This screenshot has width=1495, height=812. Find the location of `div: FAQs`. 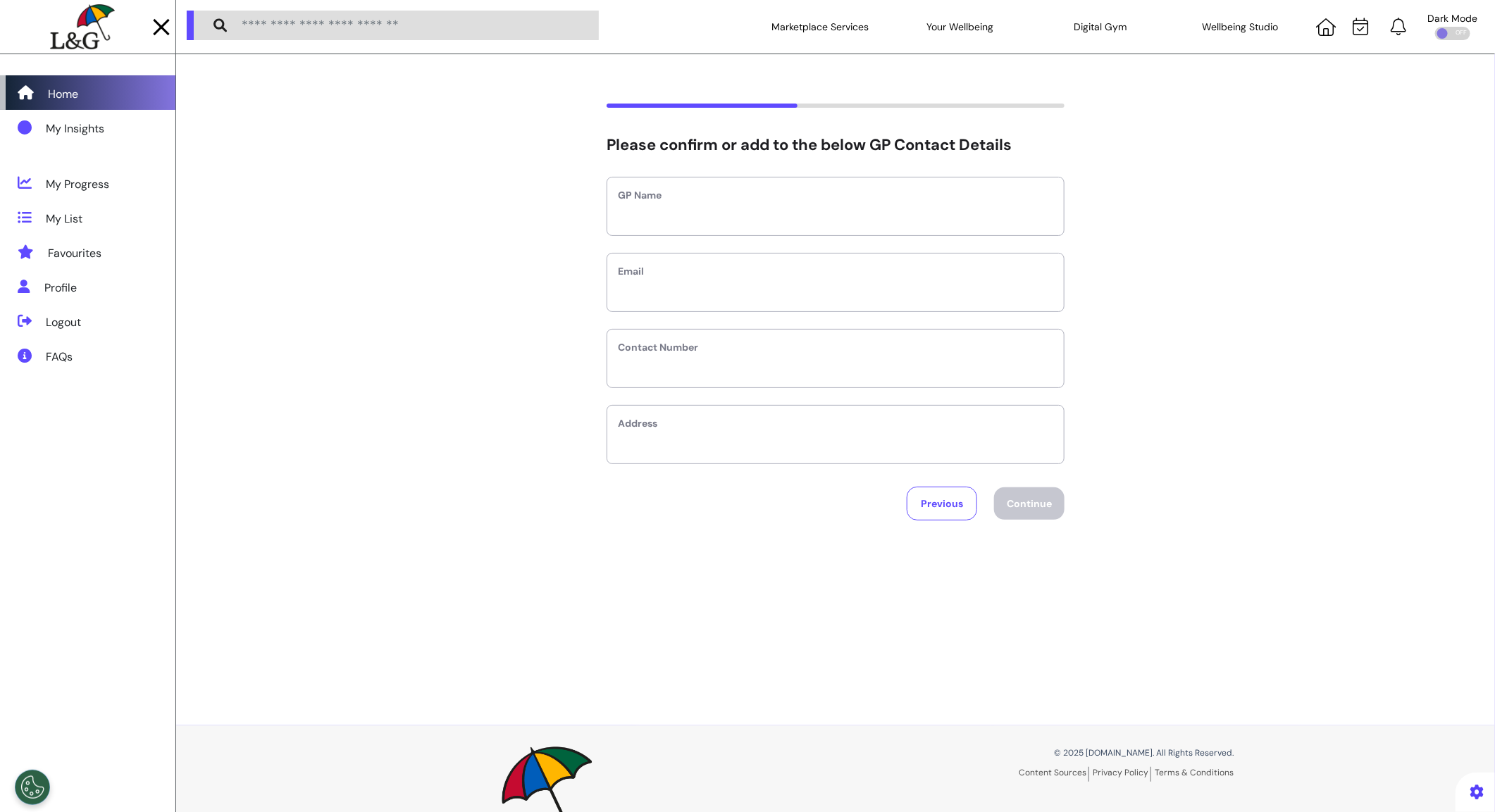

div: FAQs is located at coordinates (60, 357).